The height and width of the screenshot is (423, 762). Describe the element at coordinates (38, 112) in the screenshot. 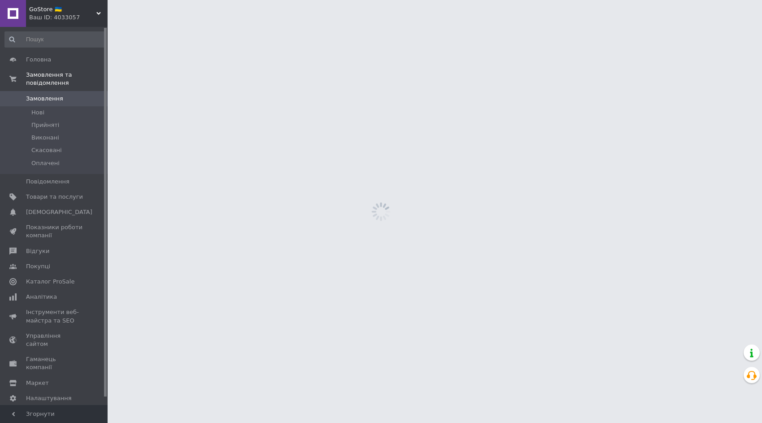

I see `span: Нові` at that location.